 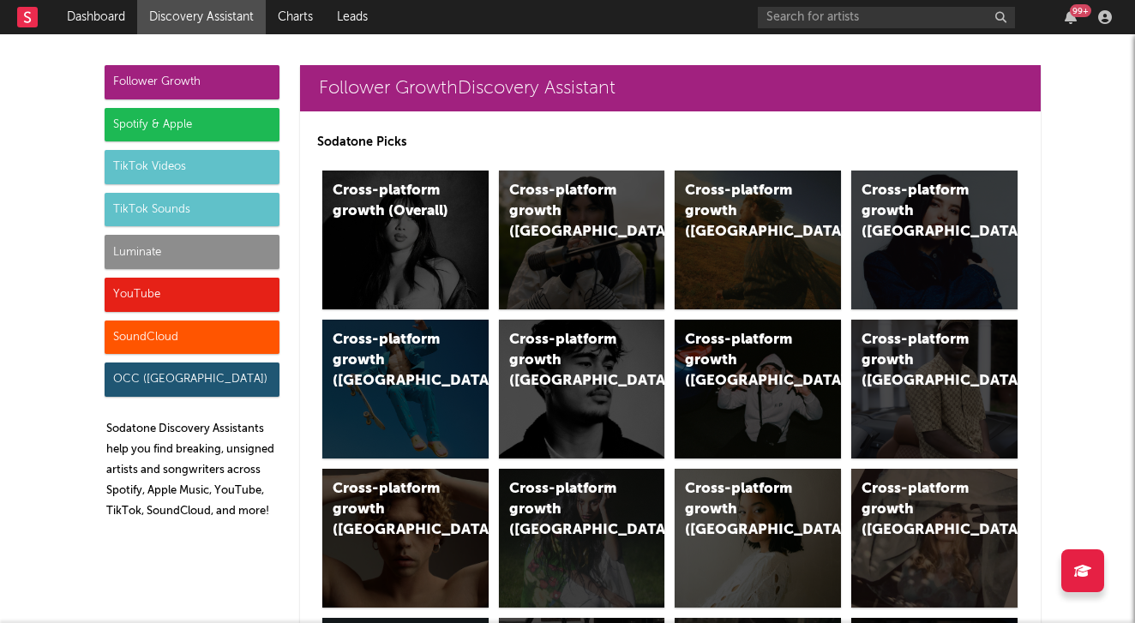 What do you see at coordinates (192, 125) in the screenshot?
I see `div: Spotify & Apple` at bounding box center [192, 125].